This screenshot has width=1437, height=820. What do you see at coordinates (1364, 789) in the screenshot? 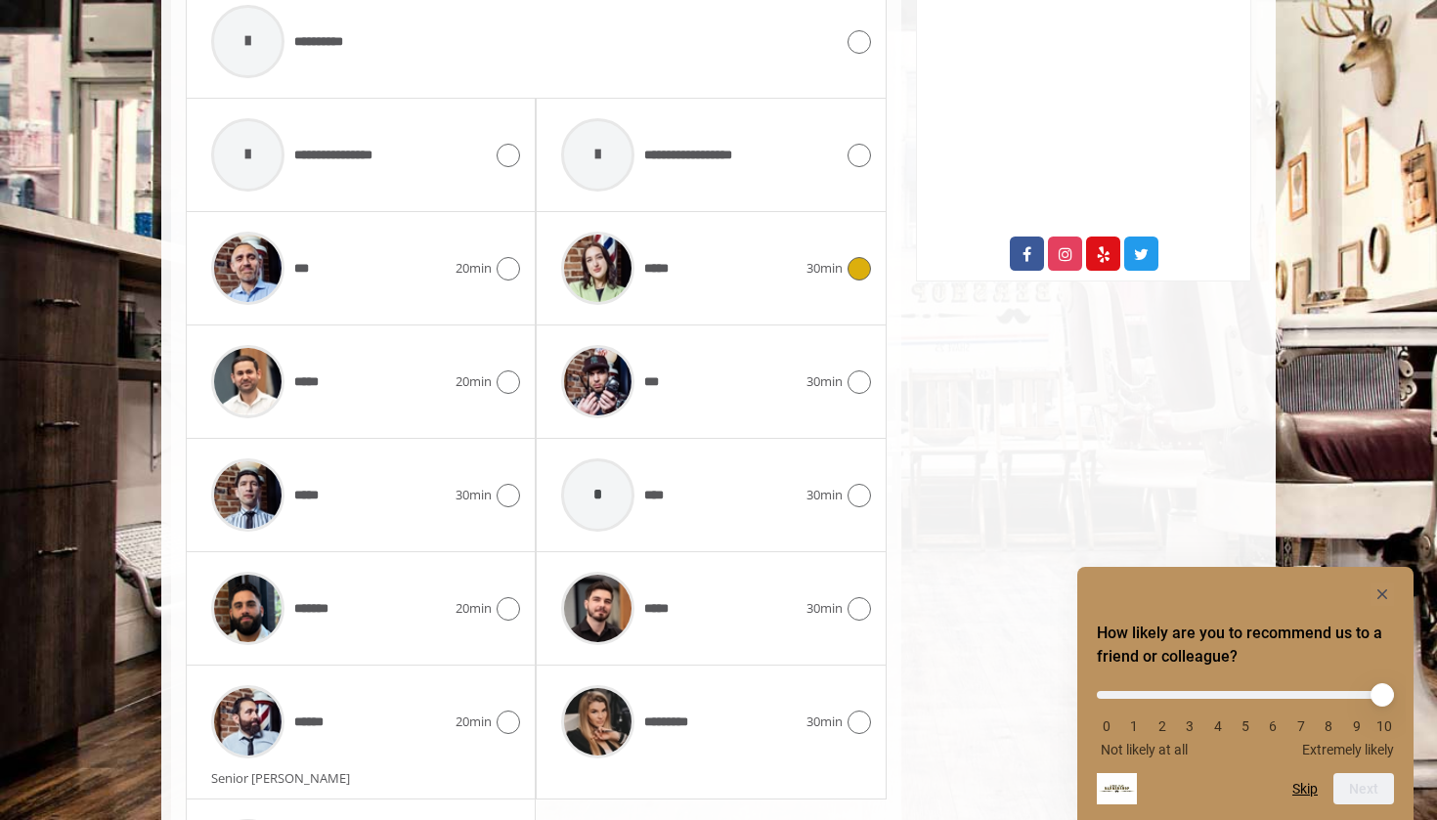
I see `button: Next question` at bounding box center [1364, 789].